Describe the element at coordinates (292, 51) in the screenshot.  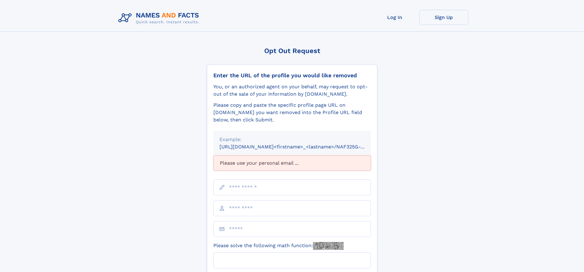
I see `div: Opt Out Request` at that location.